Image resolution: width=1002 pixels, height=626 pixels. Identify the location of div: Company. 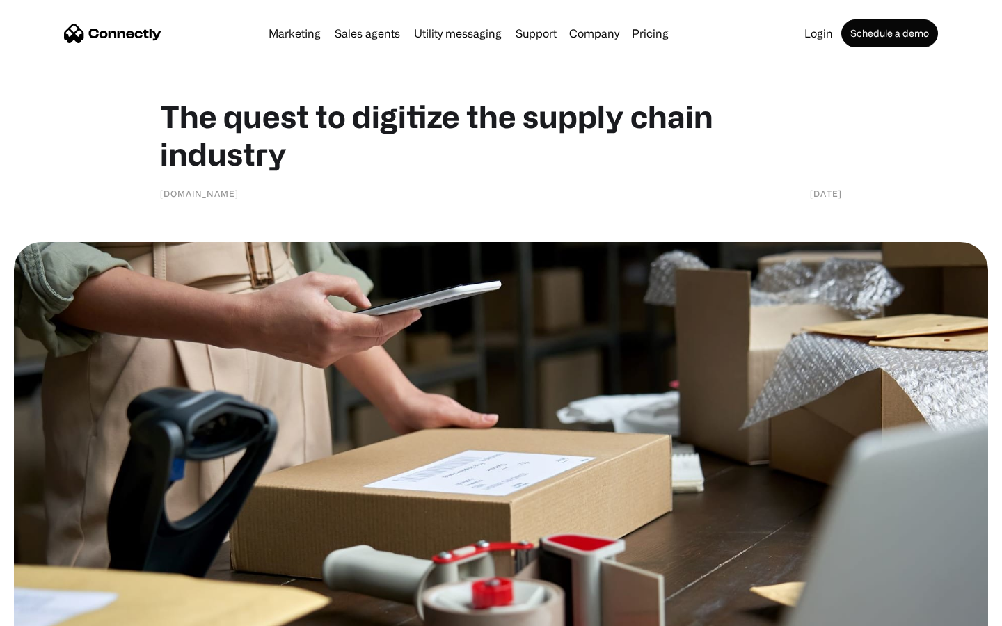
(594, 33).